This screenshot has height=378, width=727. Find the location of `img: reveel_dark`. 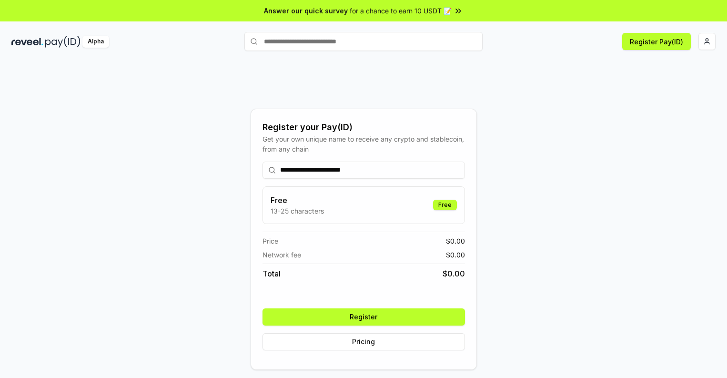

img: reveel_dark is located at coordinates (27, 41).